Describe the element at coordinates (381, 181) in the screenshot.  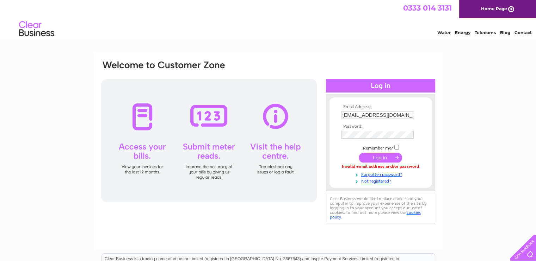
I see `a: Not registered?` at that location.